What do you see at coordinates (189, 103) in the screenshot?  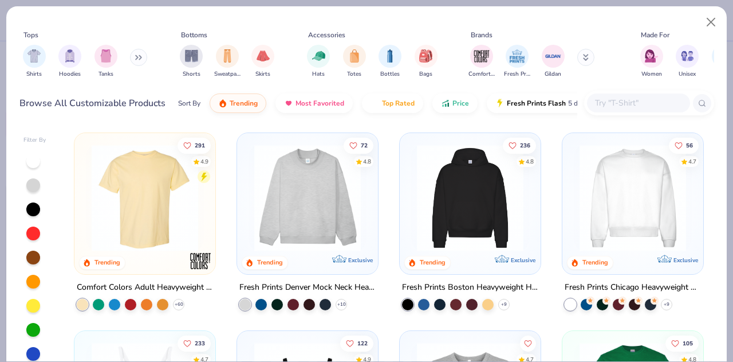 I see `div: Sort By` at bounding box center [189, 103].